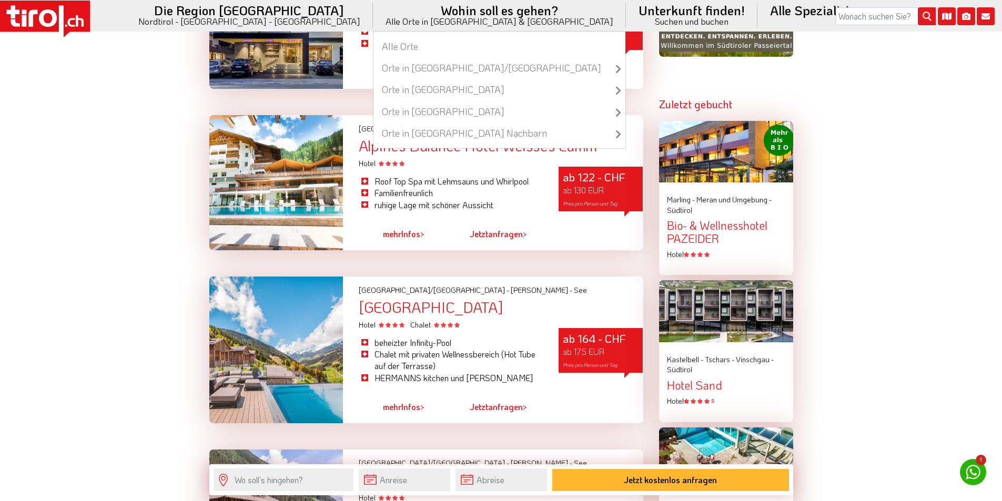 Image resolution: width=1002 pixels, height=501 pixels. I want to click on span: 1, so click(981, 460).